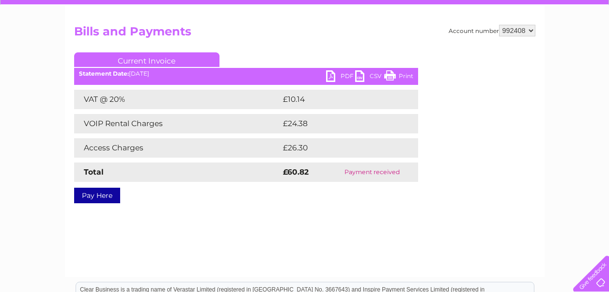  Describe the element at coordinates (147, 60) in the screenshot. I see `a: Current Invoice` at that location.